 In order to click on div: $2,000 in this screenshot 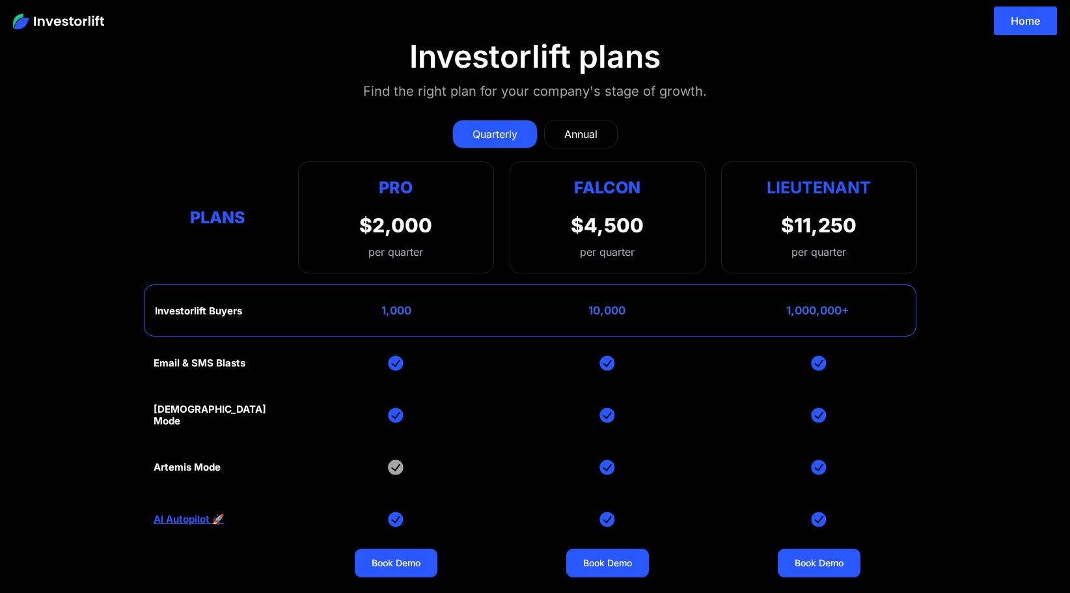, I will do `click(396, 225)`.